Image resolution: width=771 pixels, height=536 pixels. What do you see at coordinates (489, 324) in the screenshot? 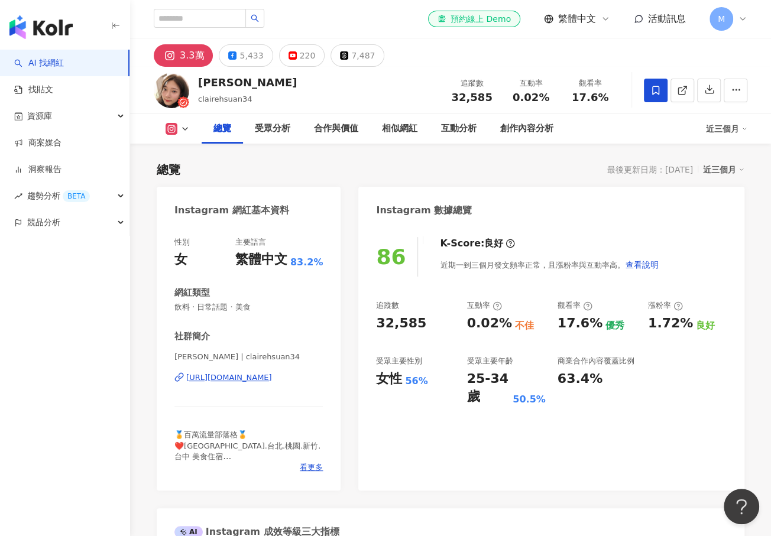
I see `div: 0.02%` at bounding box center [489, 324].